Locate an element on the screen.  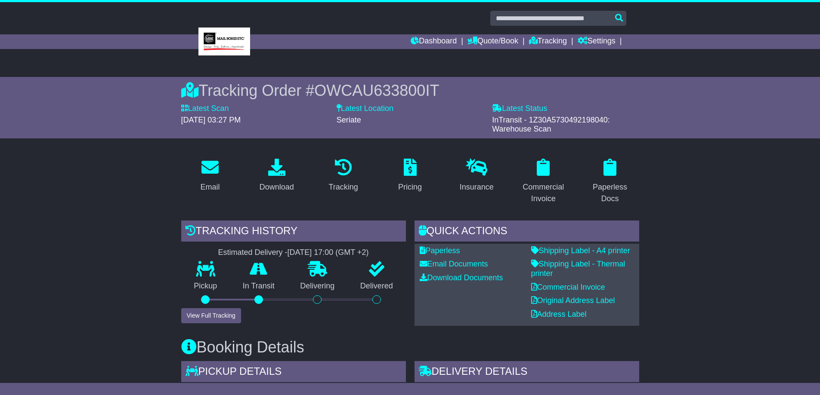
div: Tracking Order # is located at coordinates (410, 90).